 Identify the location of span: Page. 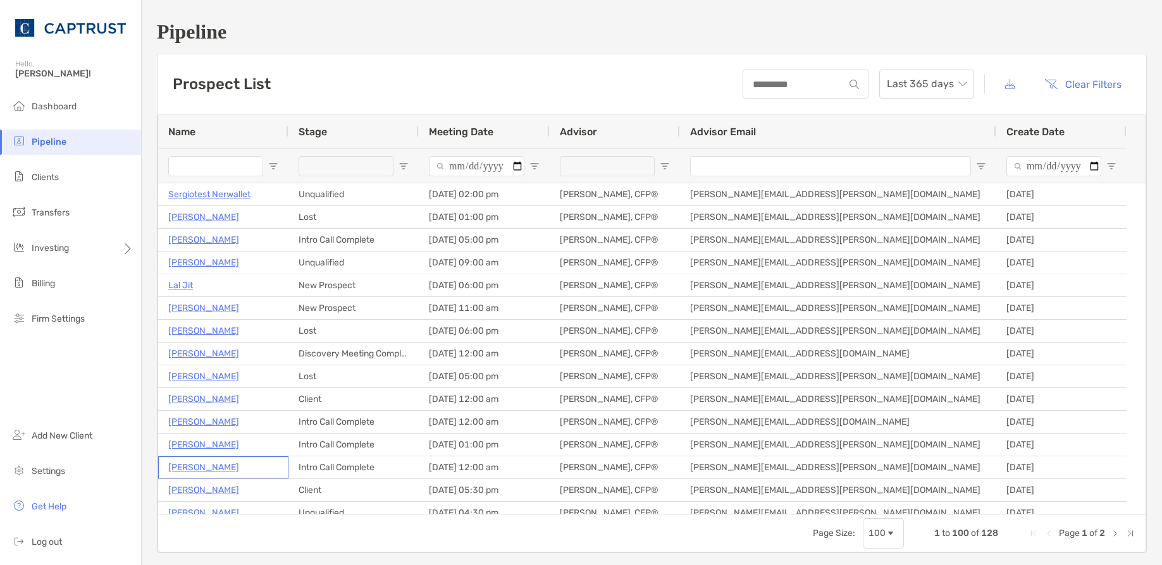
(1069, 533).